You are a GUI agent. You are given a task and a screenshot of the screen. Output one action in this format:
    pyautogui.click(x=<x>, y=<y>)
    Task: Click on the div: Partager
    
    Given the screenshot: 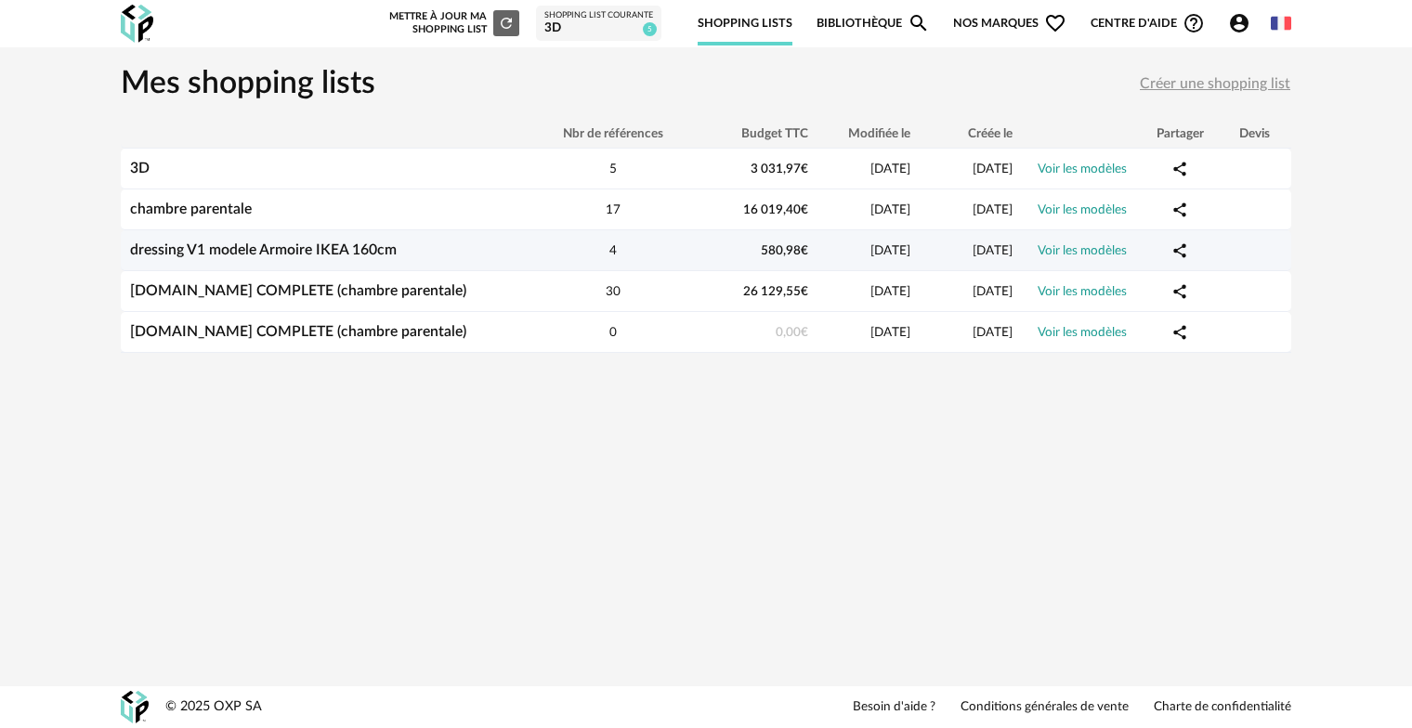 What is the action you would take?
    pyautogui.click(x=1180, y=134)
    